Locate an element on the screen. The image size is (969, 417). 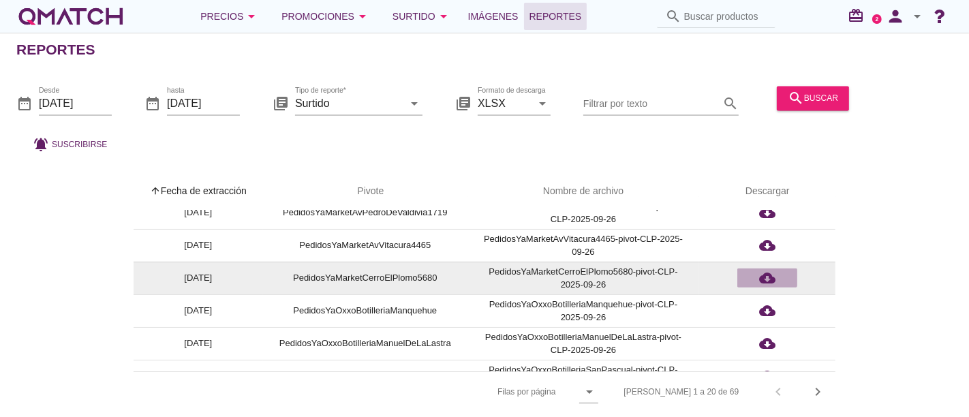
div: Surtido is located at coordinates (422, 16).